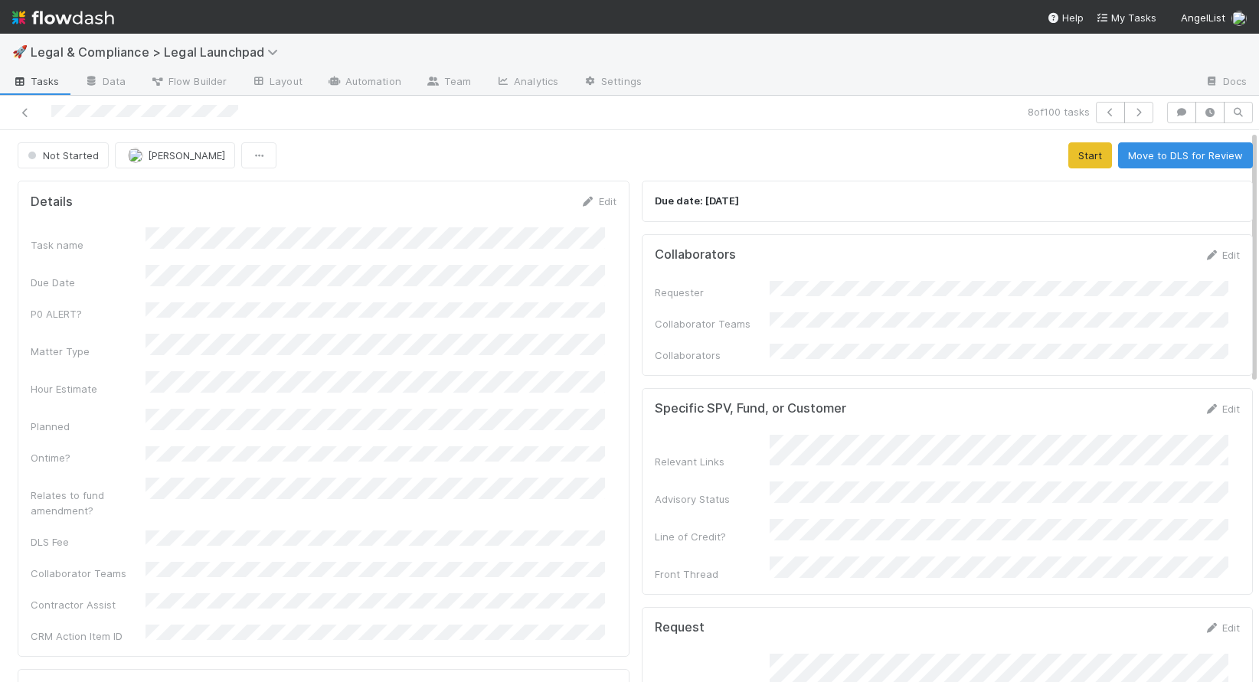 Image resolution: width=1259 pixels, height=682 pixels. Describe the element at coordinates (712, 499) in the screenshot. I see `div: Advisory Status` at that location.